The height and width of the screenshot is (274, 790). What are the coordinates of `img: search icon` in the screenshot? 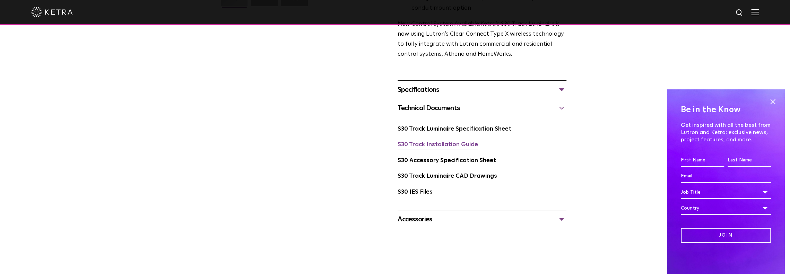 It's located at (739, 13).